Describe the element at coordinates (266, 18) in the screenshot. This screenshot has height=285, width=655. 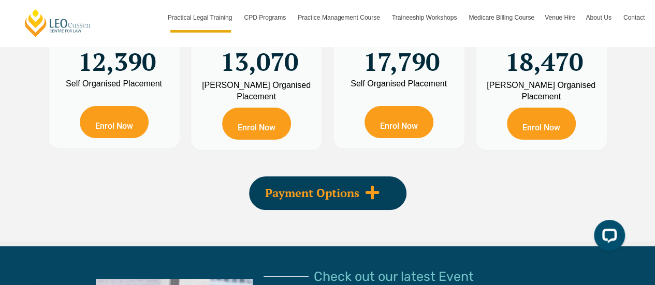
I see `a: CPD Programs` at that location.